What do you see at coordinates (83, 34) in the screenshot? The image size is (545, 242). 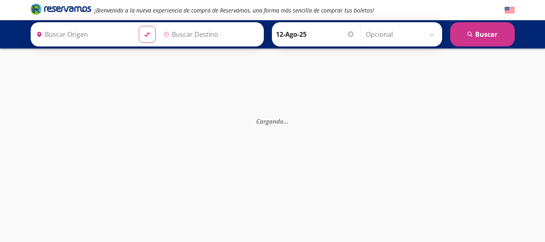 I see `input: Buscar Origen` at bounding box center [83, 34].